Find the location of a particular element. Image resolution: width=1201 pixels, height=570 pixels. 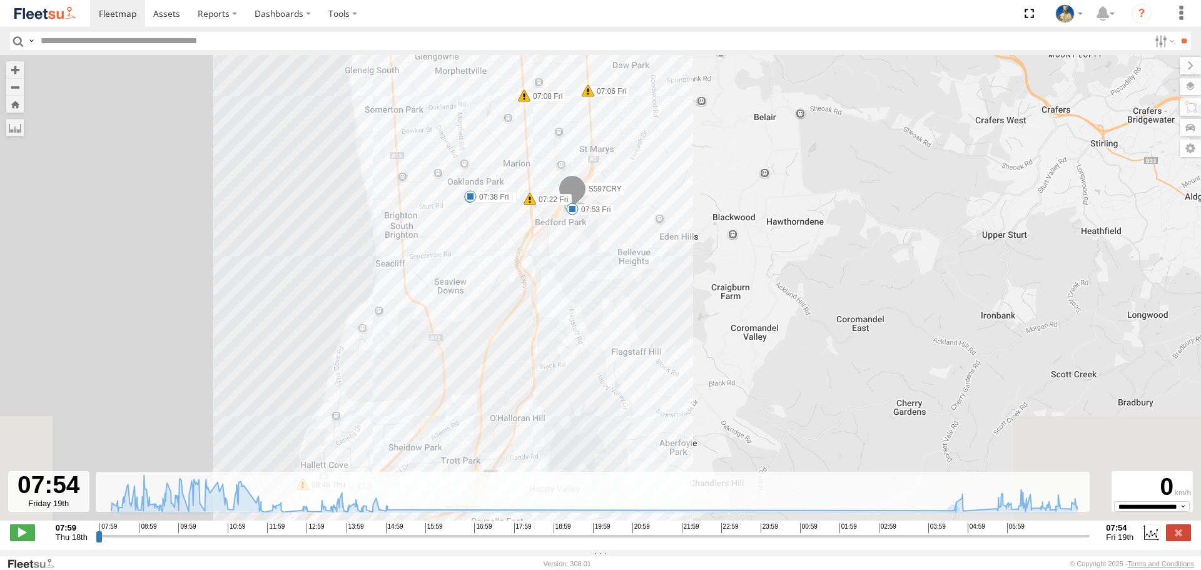

span: 22:59 is located at coordinates (730, 528).